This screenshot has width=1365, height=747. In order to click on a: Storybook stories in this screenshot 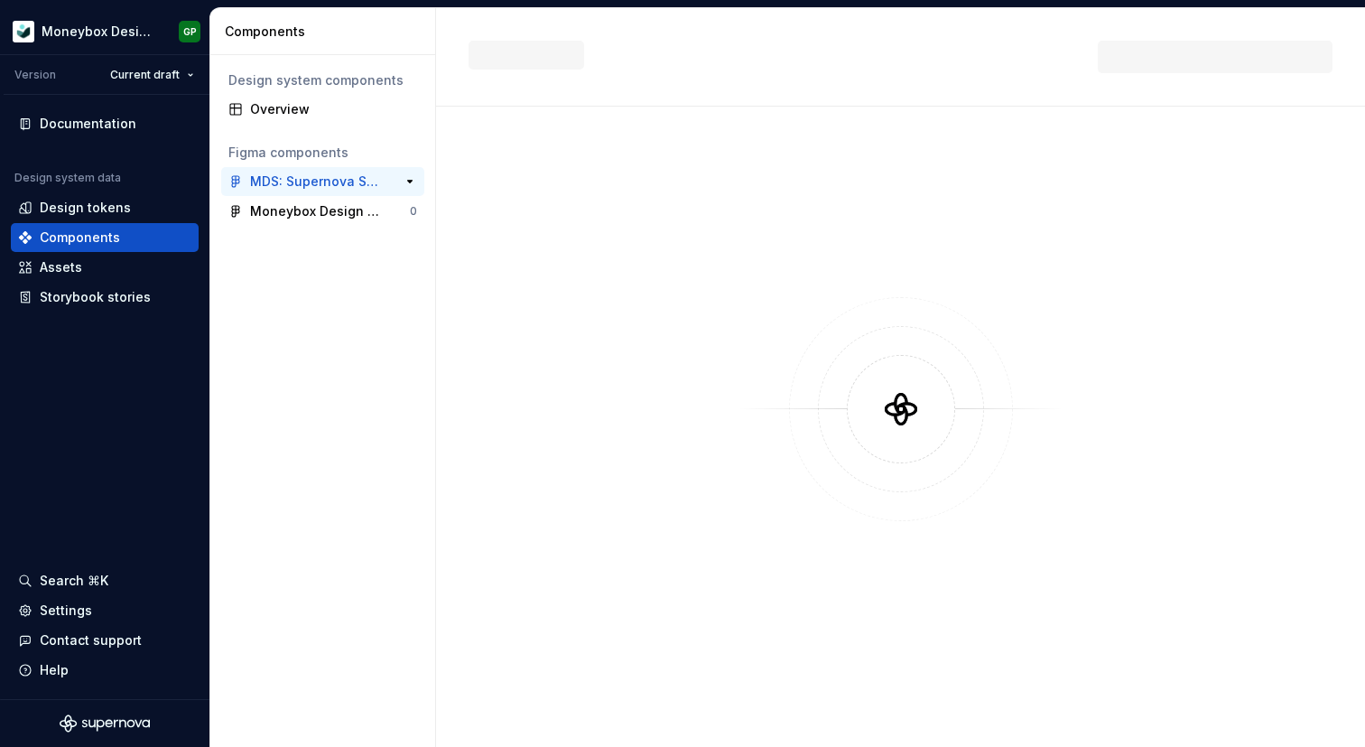, I will do `click(105, 297)`.